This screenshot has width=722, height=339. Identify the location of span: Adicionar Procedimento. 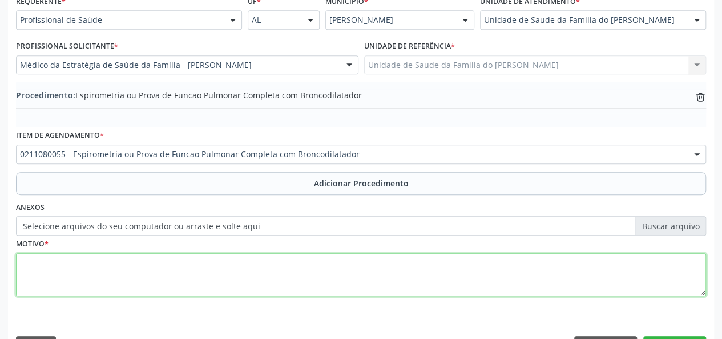
(361, 183).